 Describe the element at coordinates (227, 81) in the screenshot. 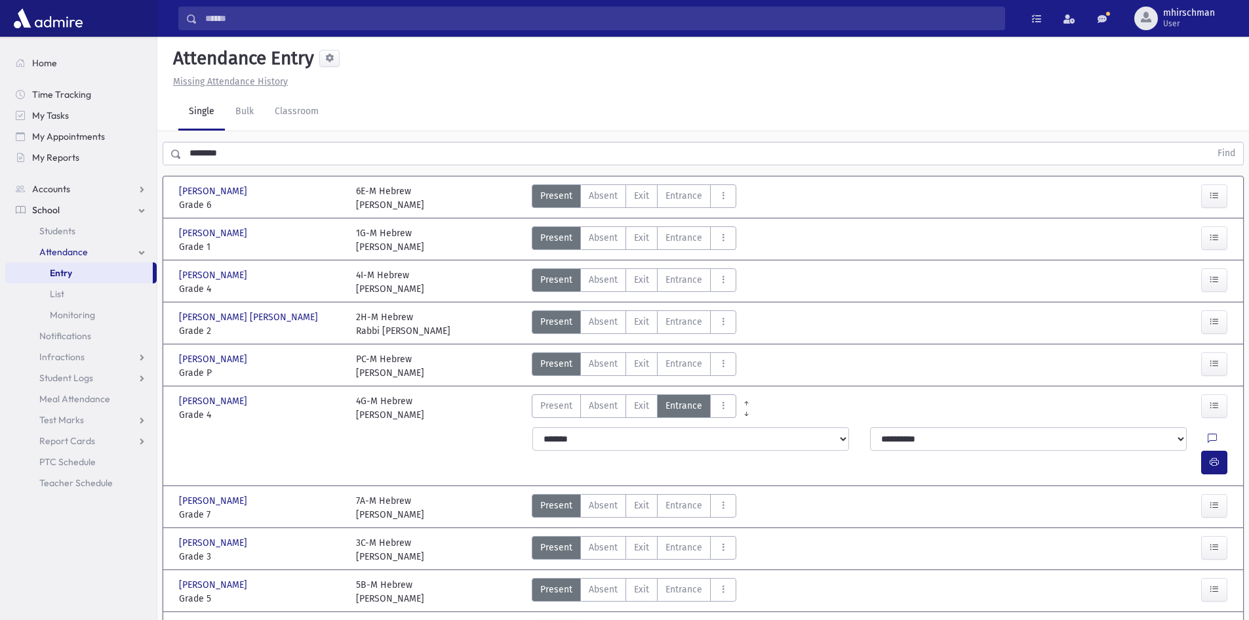

I see `a: Missing Attendance History` at that location.